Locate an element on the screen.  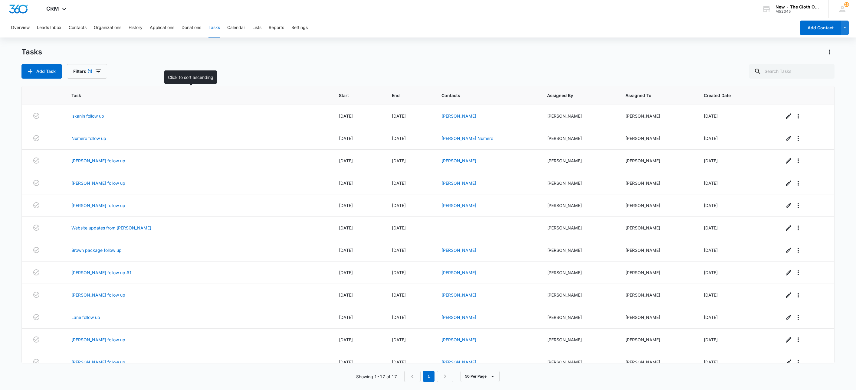
p: Showing 1-17 of 17 is located at coordinates (376, 377).